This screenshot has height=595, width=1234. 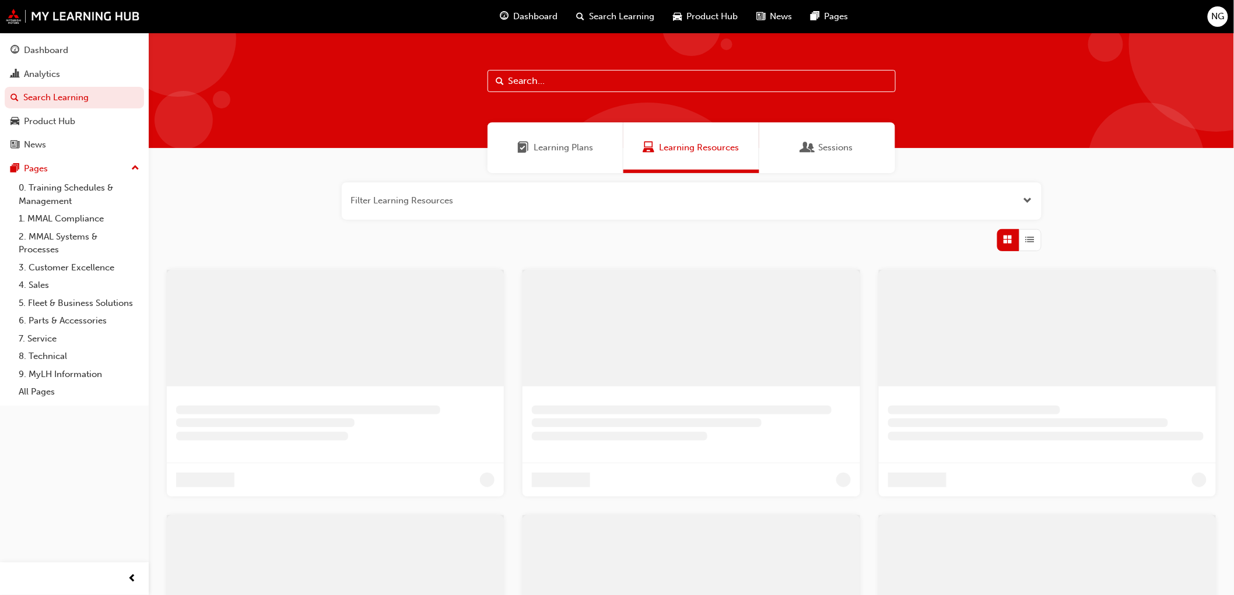 What do you see at coordinates (79, 219) in the screenshot?
I see `a: 1. MMAL Compliance` at bounding box center [79, 219].